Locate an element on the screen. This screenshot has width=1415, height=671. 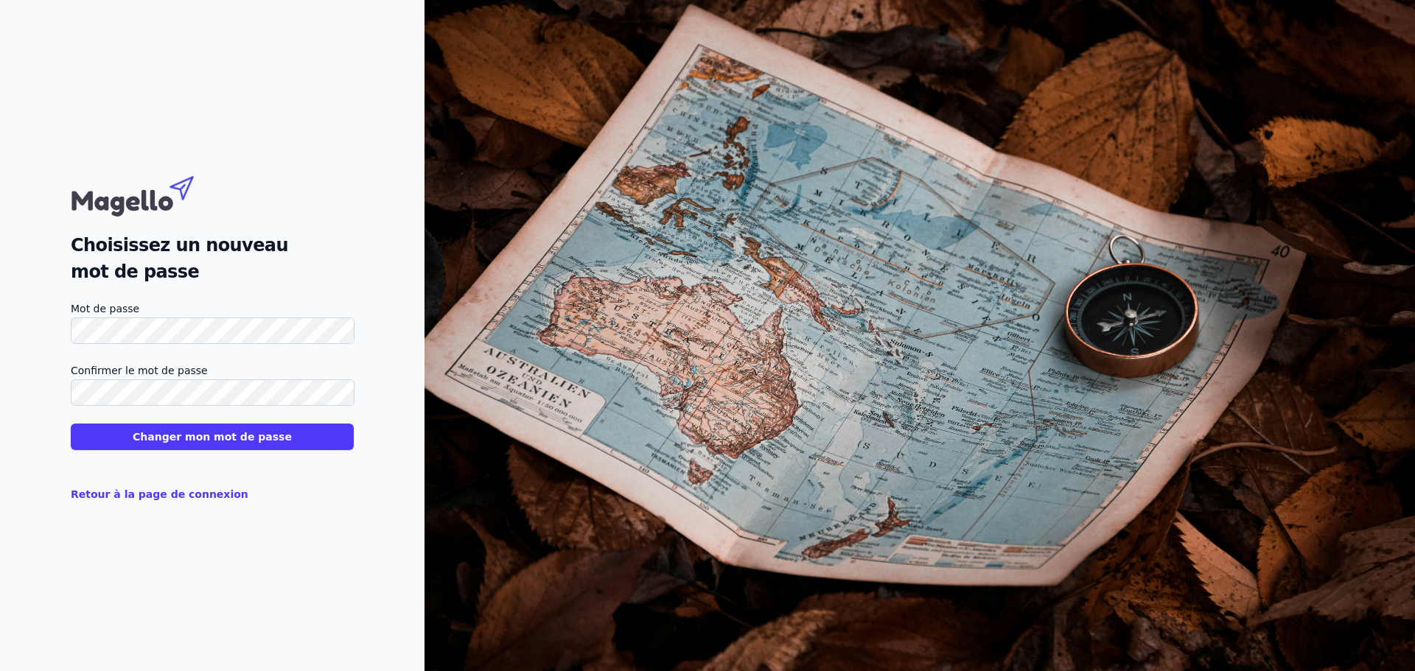
button: Changer mon mot de passe is located at coordinates (212, 437).